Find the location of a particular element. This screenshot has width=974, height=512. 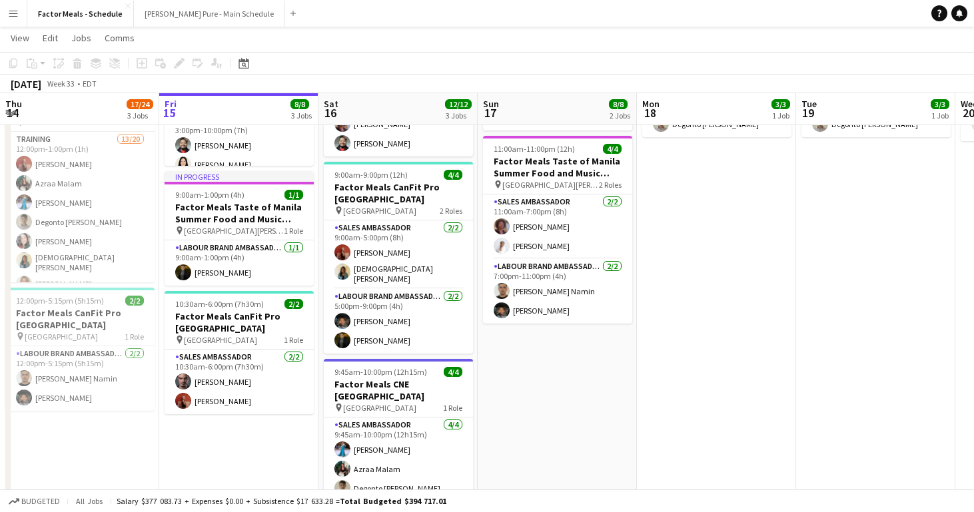

a: Comms is located at coordinates (119, 38).